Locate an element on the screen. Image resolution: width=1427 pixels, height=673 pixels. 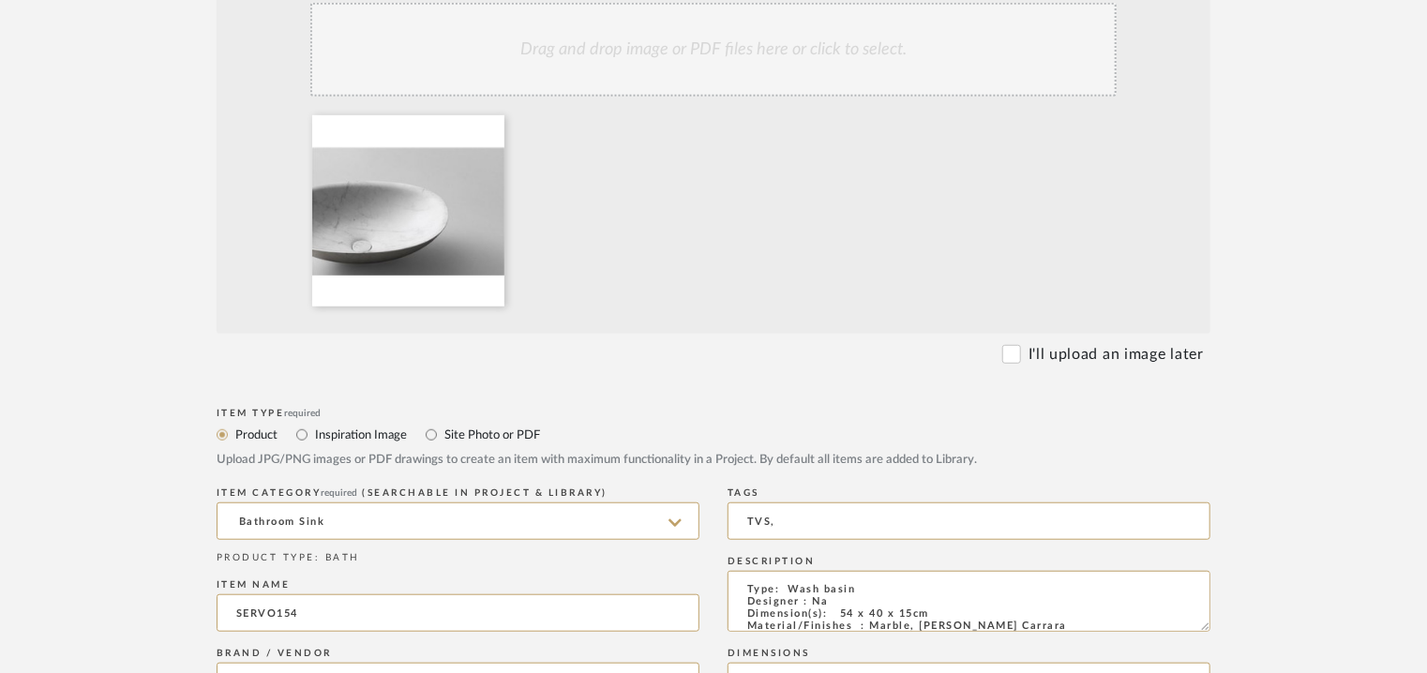
label: I'll upload an image later is located at coordinates (1115, 354).